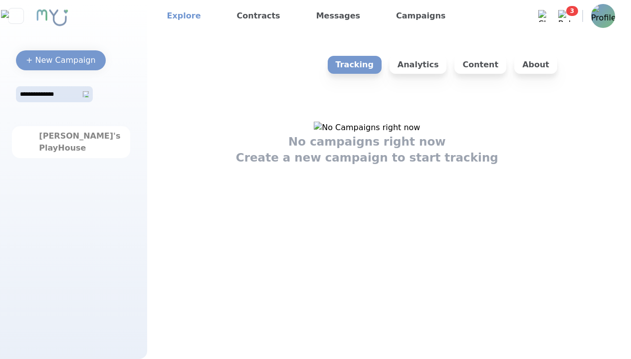  I want to click on p: Tracking, so click(355, 65).